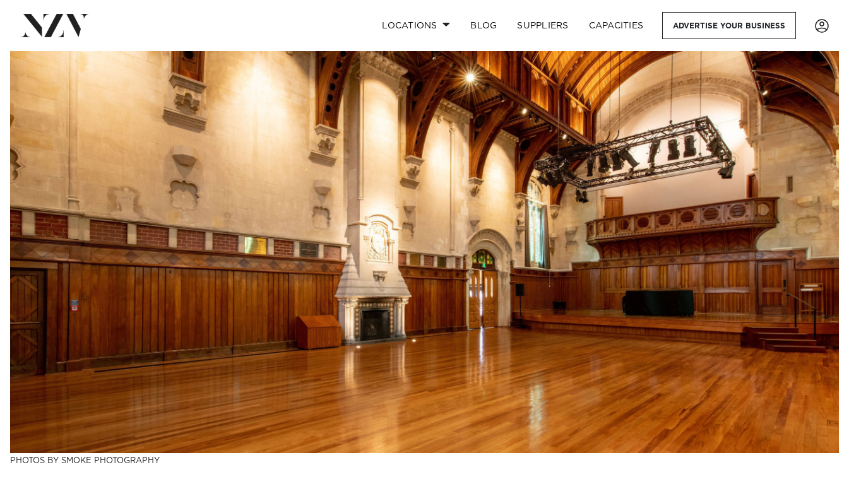 Image resolution: width=849 pixels, height=496 pixels. I want to click on img: nzv-logo.png, so click(54, 25).